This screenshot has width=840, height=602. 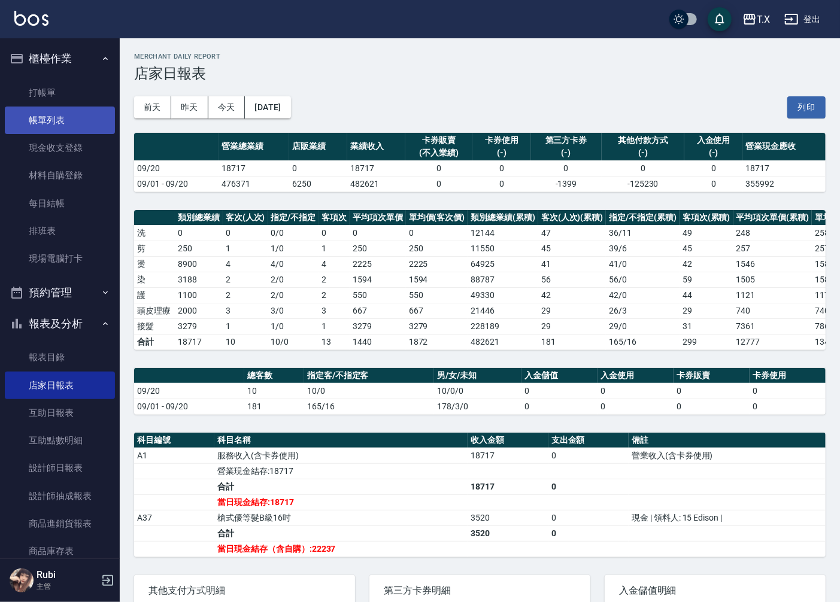 What do you see at coordinates (154, 326) in the screenshot?
I see `td: 接髮` at bounding box center [154, 326].